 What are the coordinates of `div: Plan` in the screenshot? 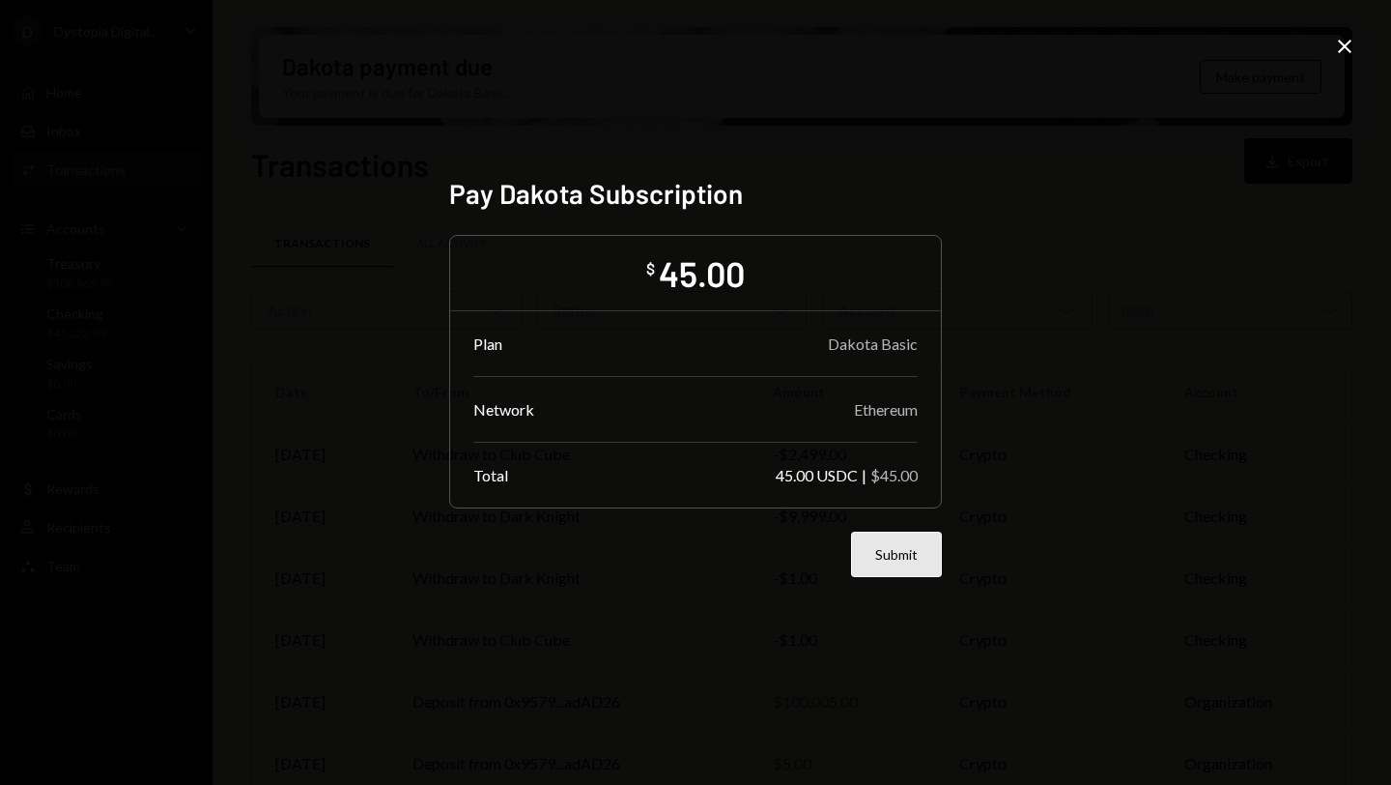 It's located at (488, 343).